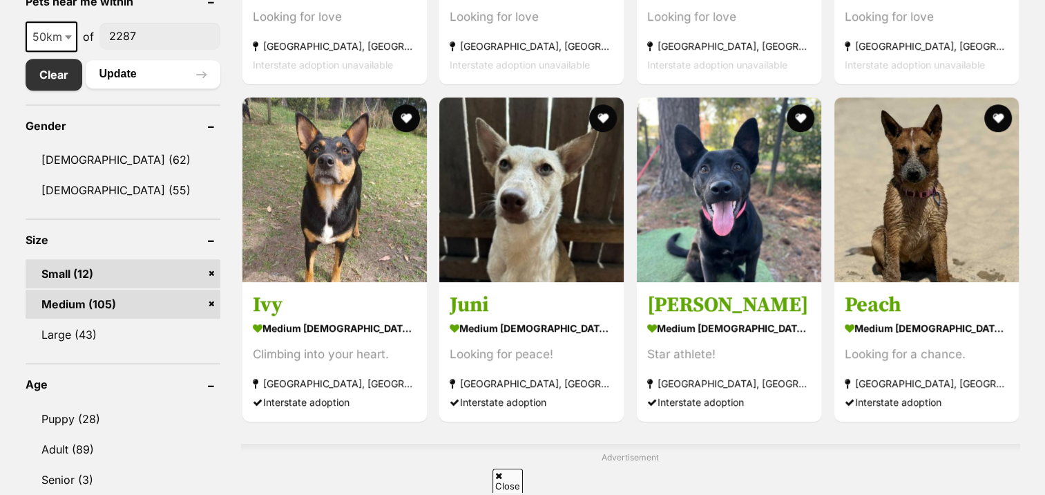 The height and width of the screenshot is (495, 1045). I want to click on a: Large (43), so click(123, 334).